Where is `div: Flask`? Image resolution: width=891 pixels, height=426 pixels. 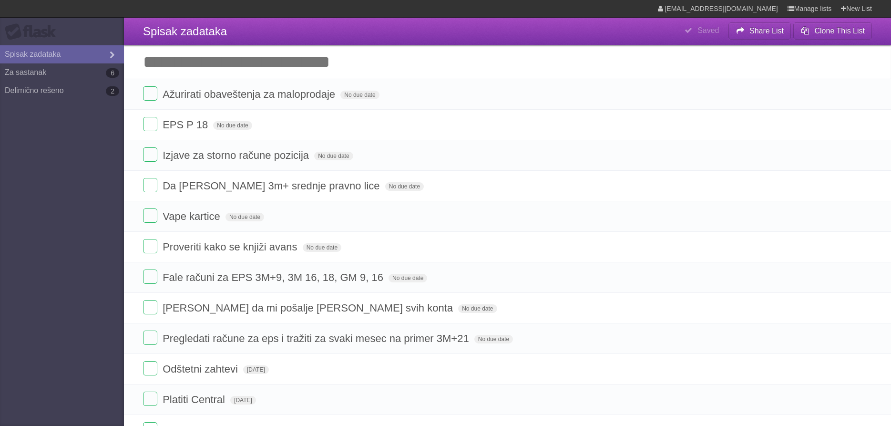
div: Flask is located at coordinates (33, 32).